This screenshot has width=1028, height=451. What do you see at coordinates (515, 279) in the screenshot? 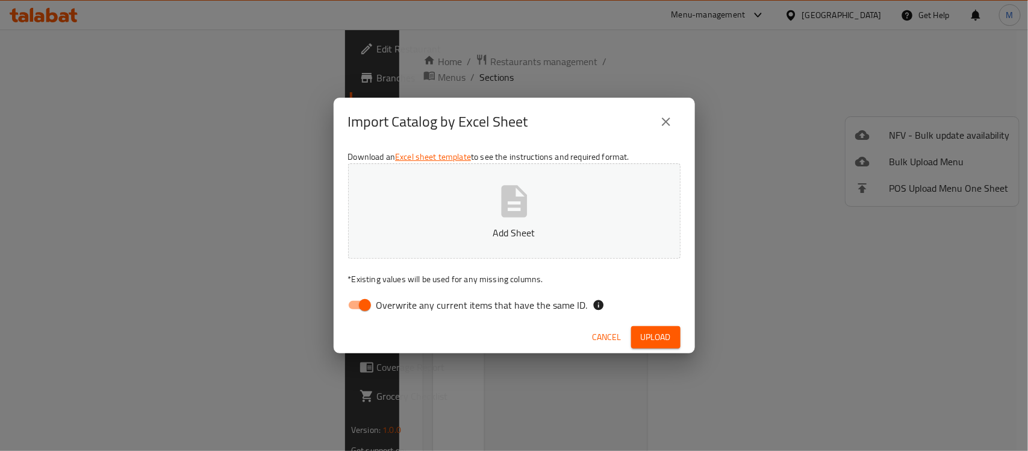
I see `p: Existing values will be used for any missing columns.` at bounding box center [515, 279].